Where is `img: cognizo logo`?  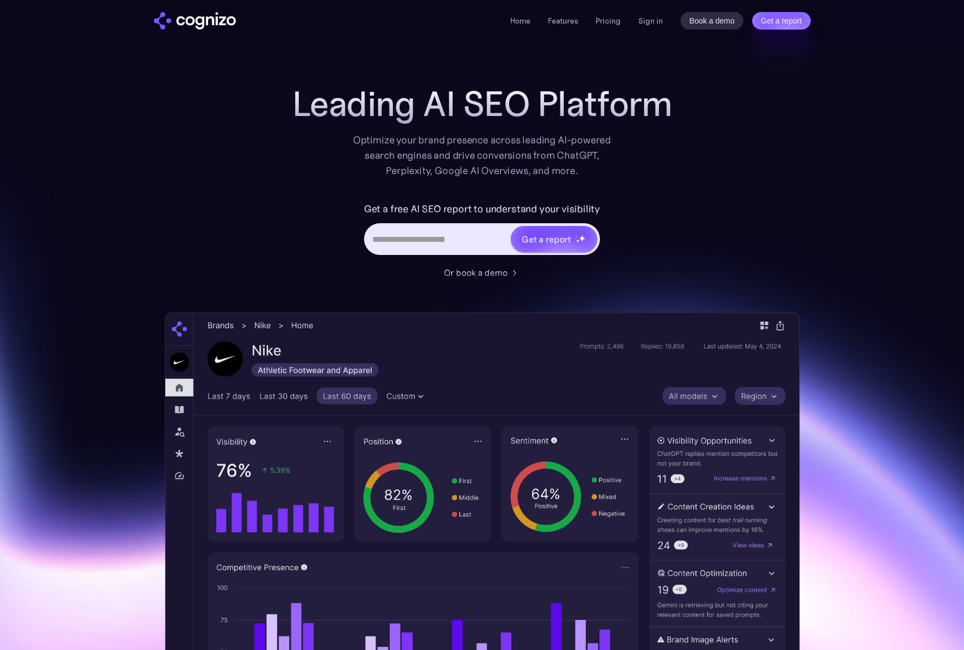 img: cognizo logo is located at coordinates (195, 21).